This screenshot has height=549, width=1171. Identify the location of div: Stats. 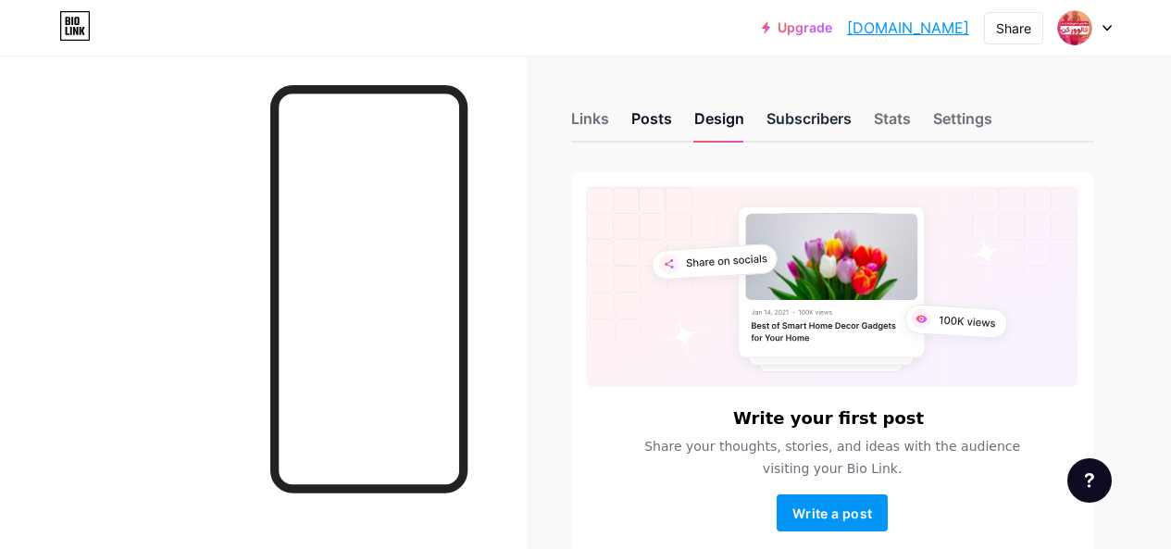
(893, 124).